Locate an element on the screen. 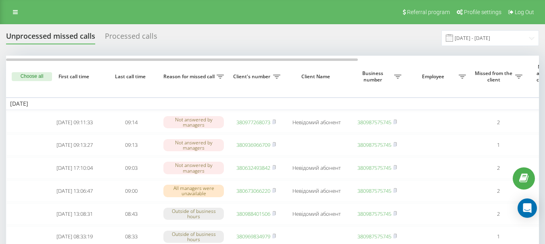 This screenshot has height=244, width=545. td: 09:03 is located at coordinates (131, 168).